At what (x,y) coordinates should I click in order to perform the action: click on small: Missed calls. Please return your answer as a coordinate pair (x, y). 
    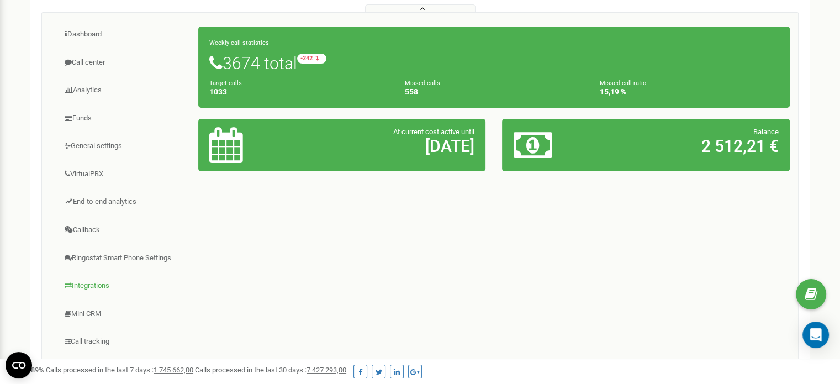
    Looking at the image, I should click on (422, 83).